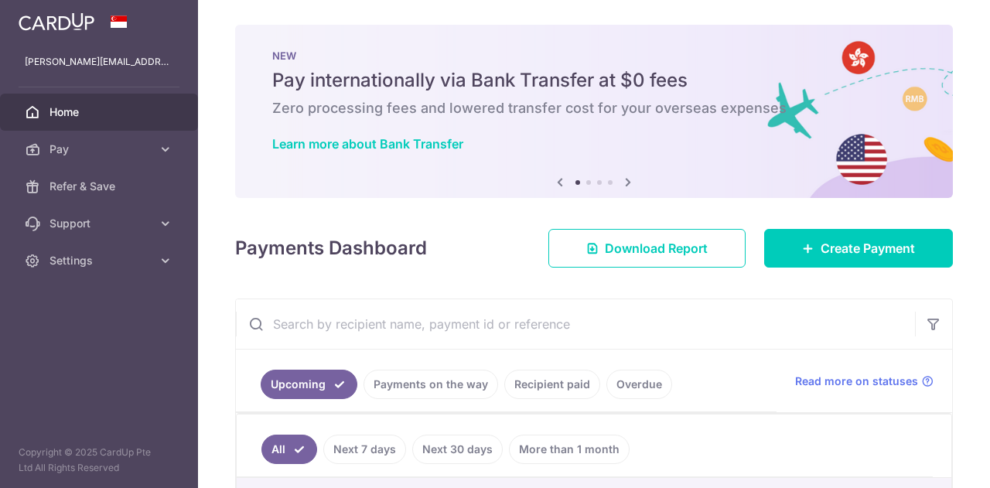 This screenshot has height=488, width=990. I want to click on a: Learn more about Bank Transfer, so click(367, 144).